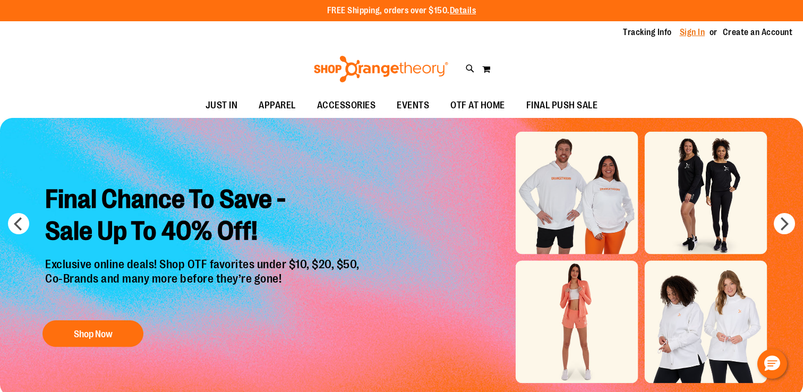  I want to click on a: Details, so click(463, 11).